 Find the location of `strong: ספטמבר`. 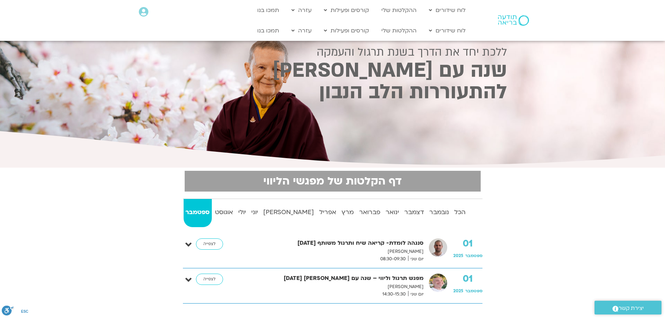

strong: ספטמבר is located at coordinates (198, 212).